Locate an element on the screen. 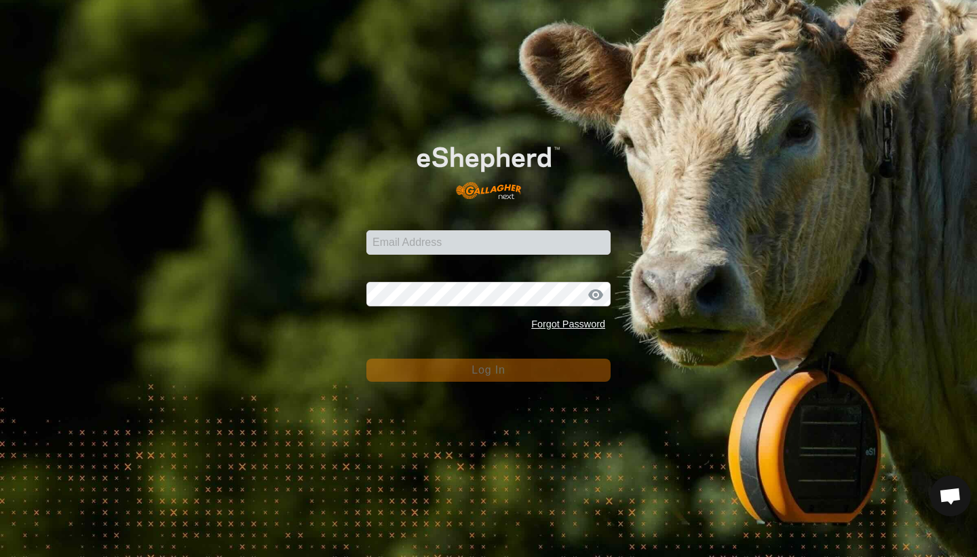  img: E-shepherd Logo is located at coordinates (489, 168).